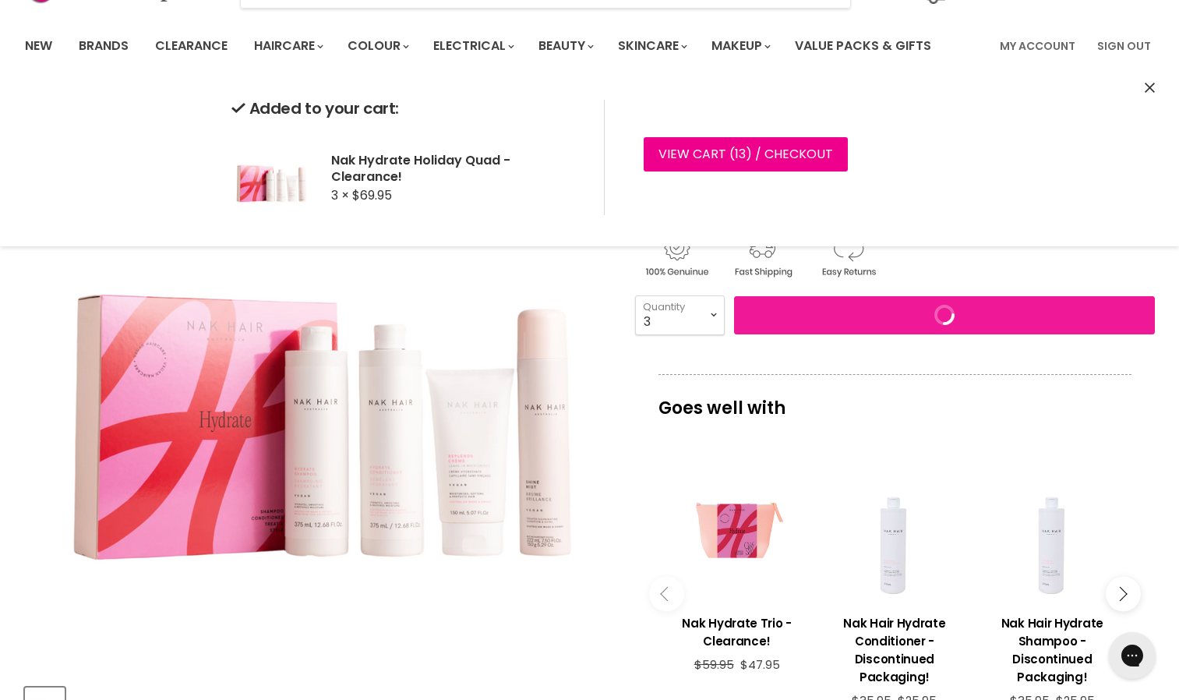  Describe the element at coordinates (377, 46) in the screenshot. I see `a: Colour` at that location.